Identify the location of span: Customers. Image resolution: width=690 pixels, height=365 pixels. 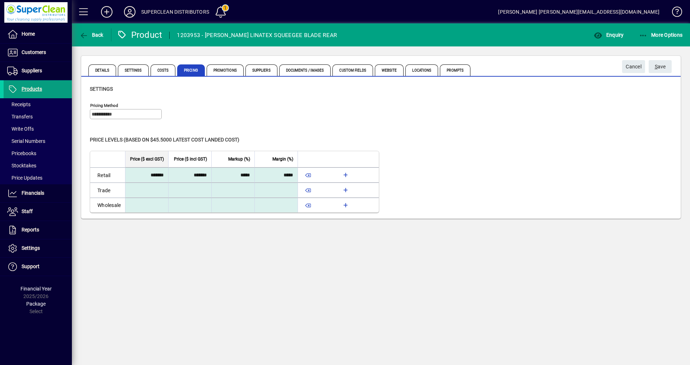
(34, 52).